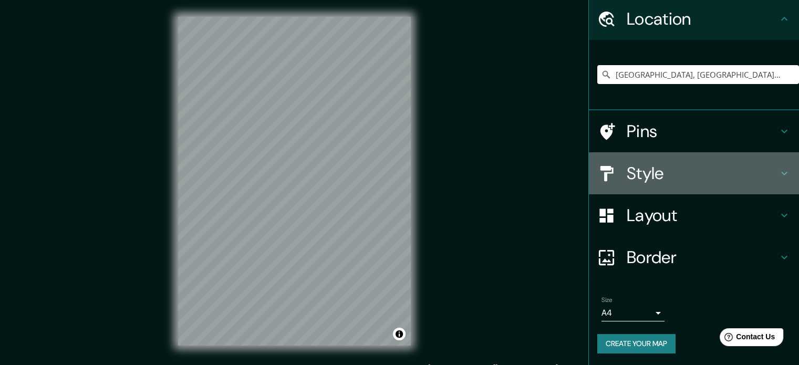 Image resolution: width=799 pixels, height=365 pixels. Describe the element at coordinates (698, 75) in the screenshot. I see `input: Pick your city or area` at that location.